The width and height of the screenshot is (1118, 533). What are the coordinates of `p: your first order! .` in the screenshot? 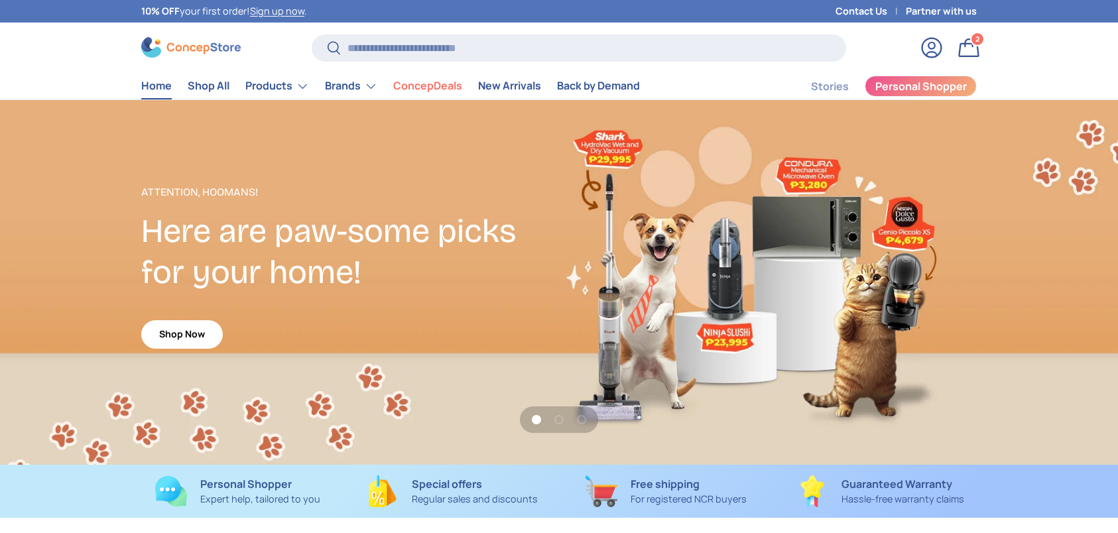 It's located at (224, 11).